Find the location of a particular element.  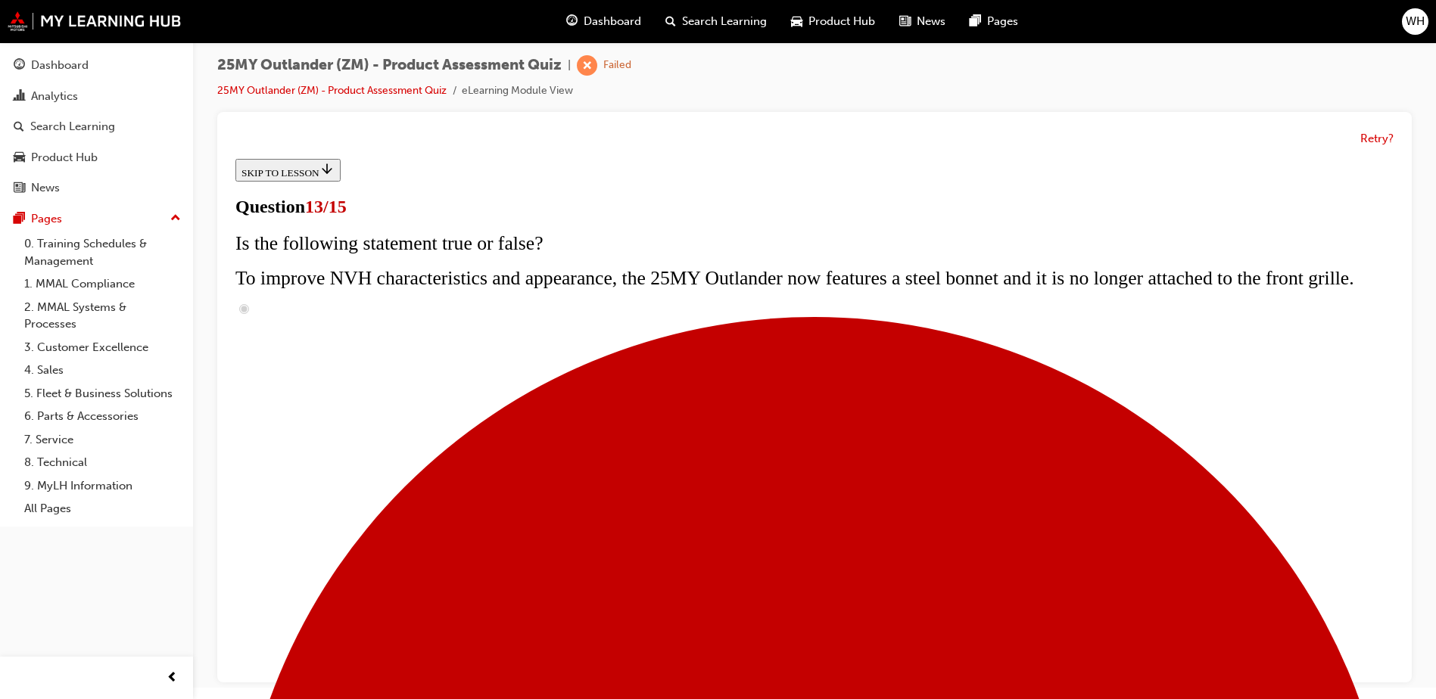

a: 9. MyLH Information is located at coordinates (102, 486).